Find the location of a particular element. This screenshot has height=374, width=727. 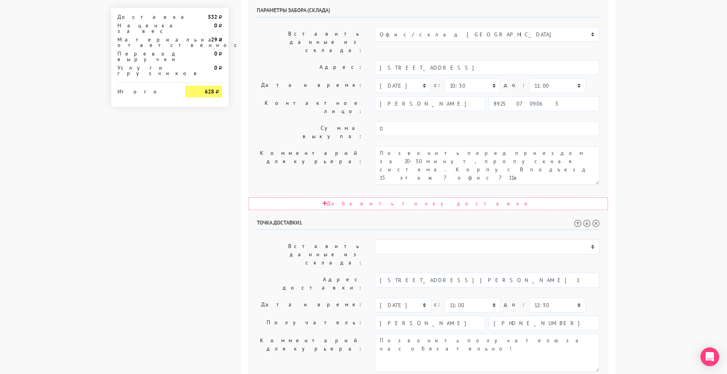

span: 1 is located at coordinates (301, 223).